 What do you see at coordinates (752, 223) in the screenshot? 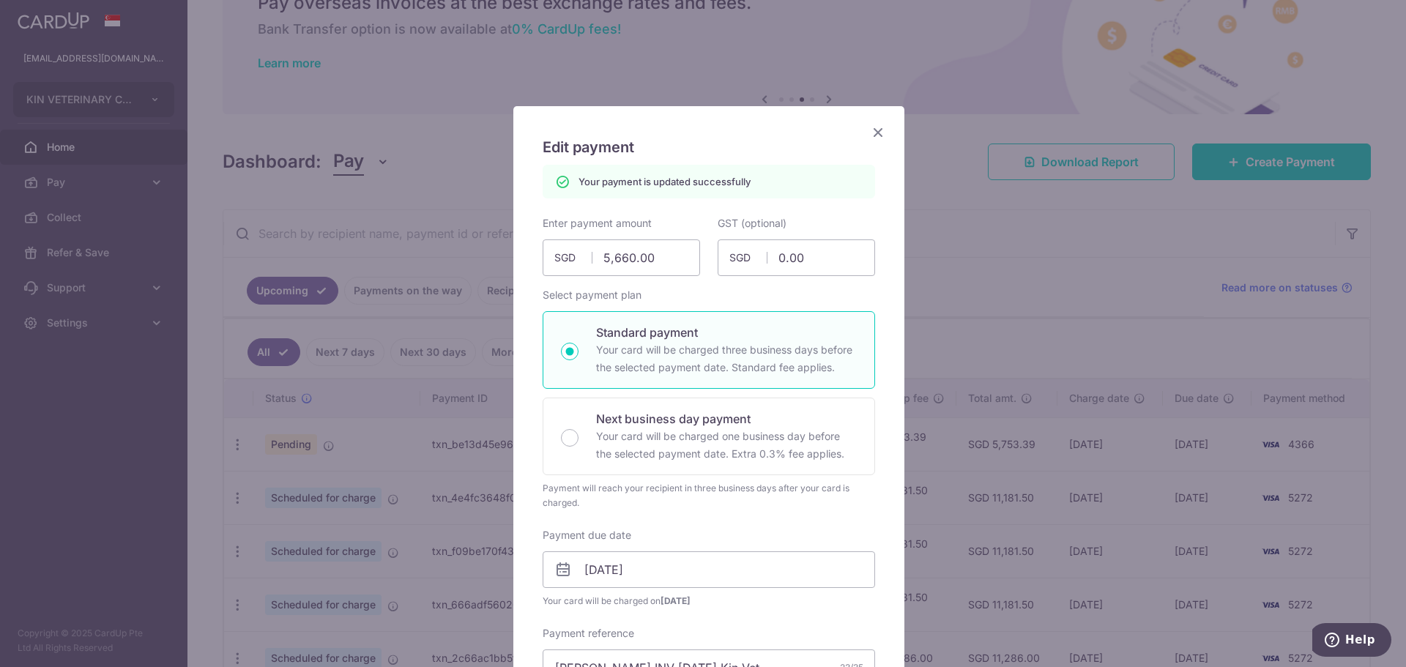
I see `label: GST (optional)` at bounding box center [752, 223].